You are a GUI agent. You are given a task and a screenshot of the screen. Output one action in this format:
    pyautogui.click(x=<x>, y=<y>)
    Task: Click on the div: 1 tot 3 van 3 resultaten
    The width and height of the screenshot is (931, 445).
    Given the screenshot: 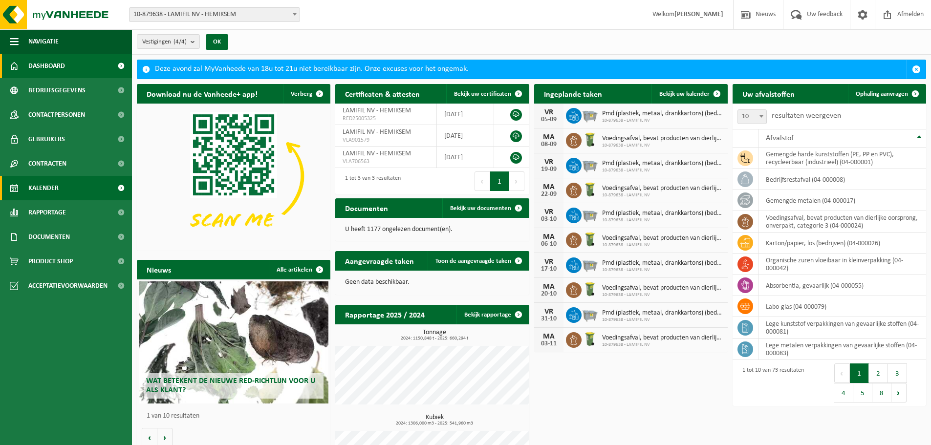 What is the action you would take?
    pyautogui.click(x=370, y=181)
    